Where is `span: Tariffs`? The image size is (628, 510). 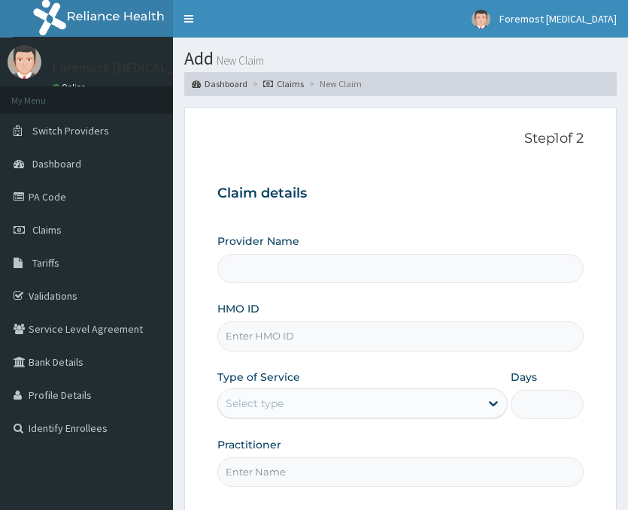 span: Tariffs is located at coordinates (46, 263).